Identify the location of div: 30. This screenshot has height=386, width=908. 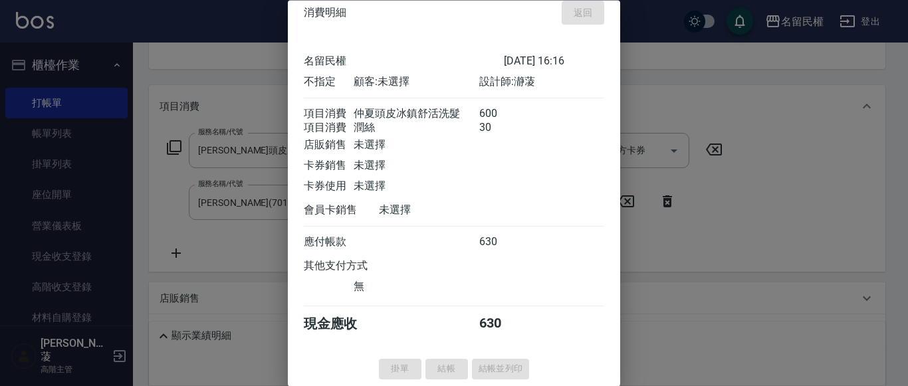
(504, 128).